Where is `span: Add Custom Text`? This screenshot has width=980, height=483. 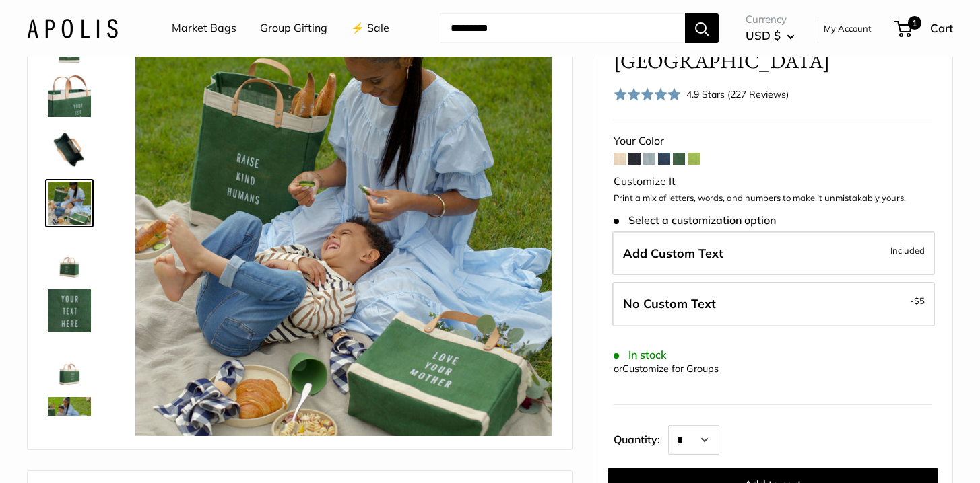 span: Add Custom Text is located at coordinates (673, 253).